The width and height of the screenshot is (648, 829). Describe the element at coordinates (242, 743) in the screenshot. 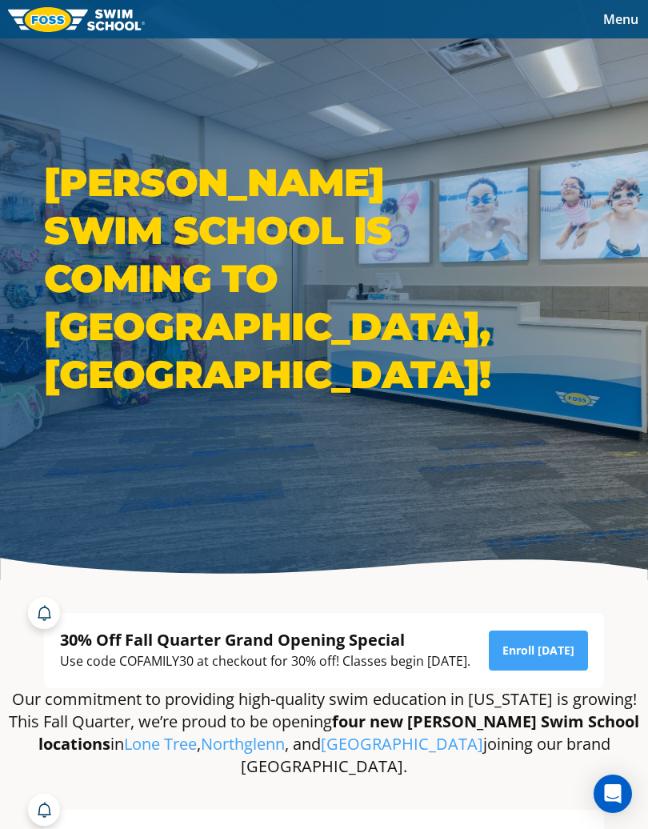

I see `a: Northglenn` at that location.